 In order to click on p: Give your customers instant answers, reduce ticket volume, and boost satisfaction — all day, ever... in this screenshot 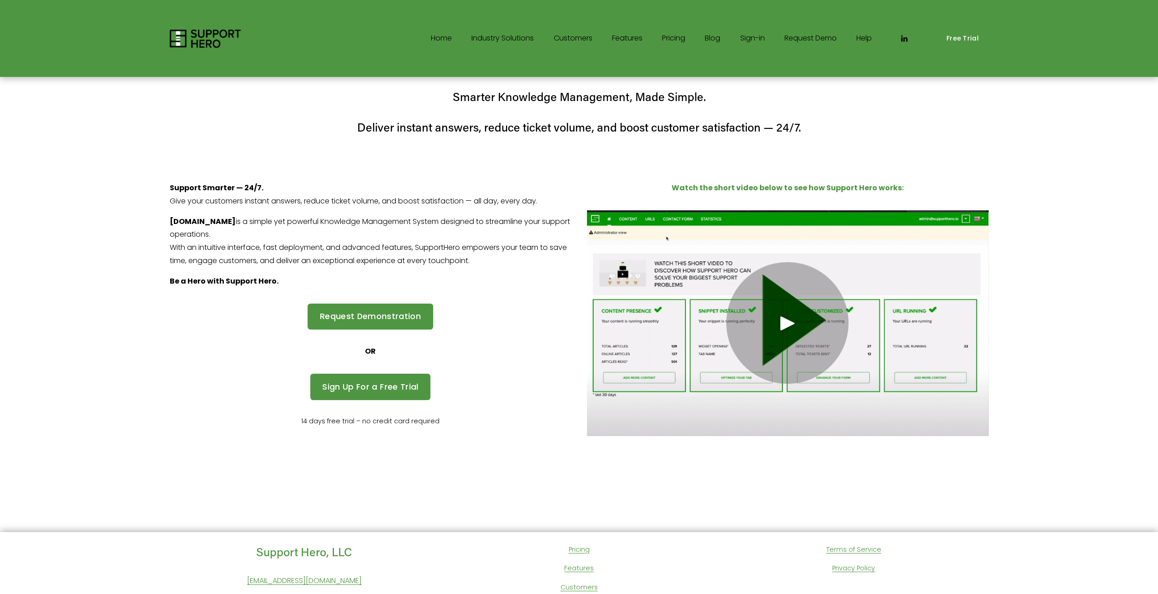, I will do `click(371, 195)`.